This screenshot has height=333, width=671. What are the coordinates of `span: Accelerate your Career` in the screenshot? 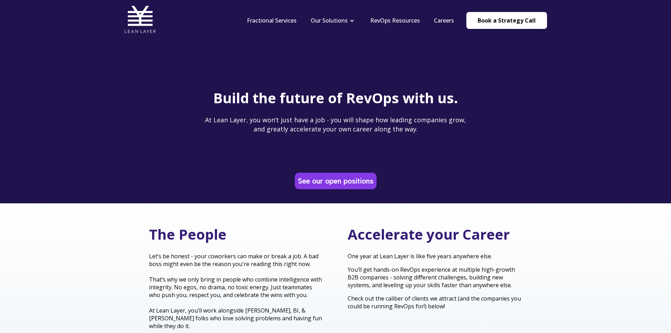 It's located at (429, 234).